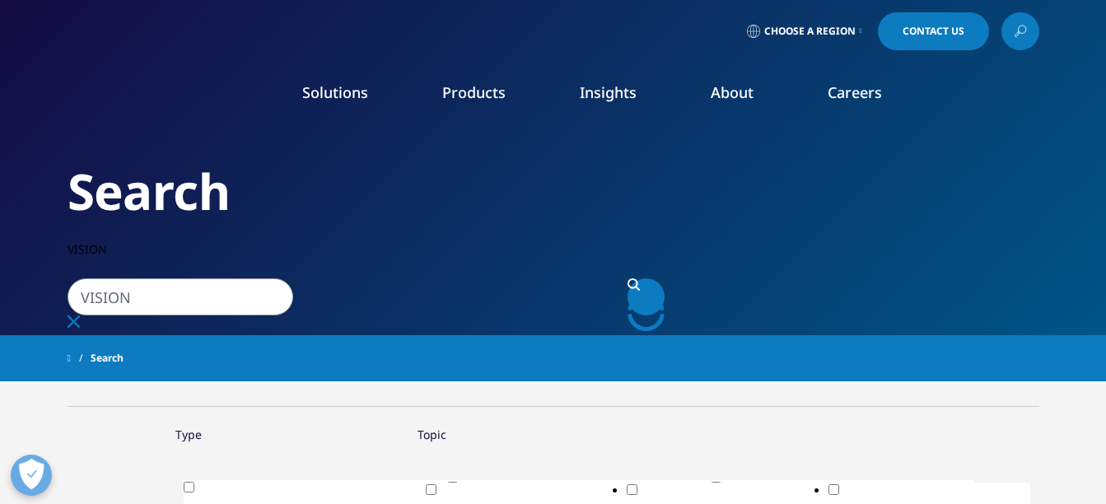  What do you see at coordinates (335, 92) in the screenshot?
I see `a: Solutions` at bounding box center [335, 92].